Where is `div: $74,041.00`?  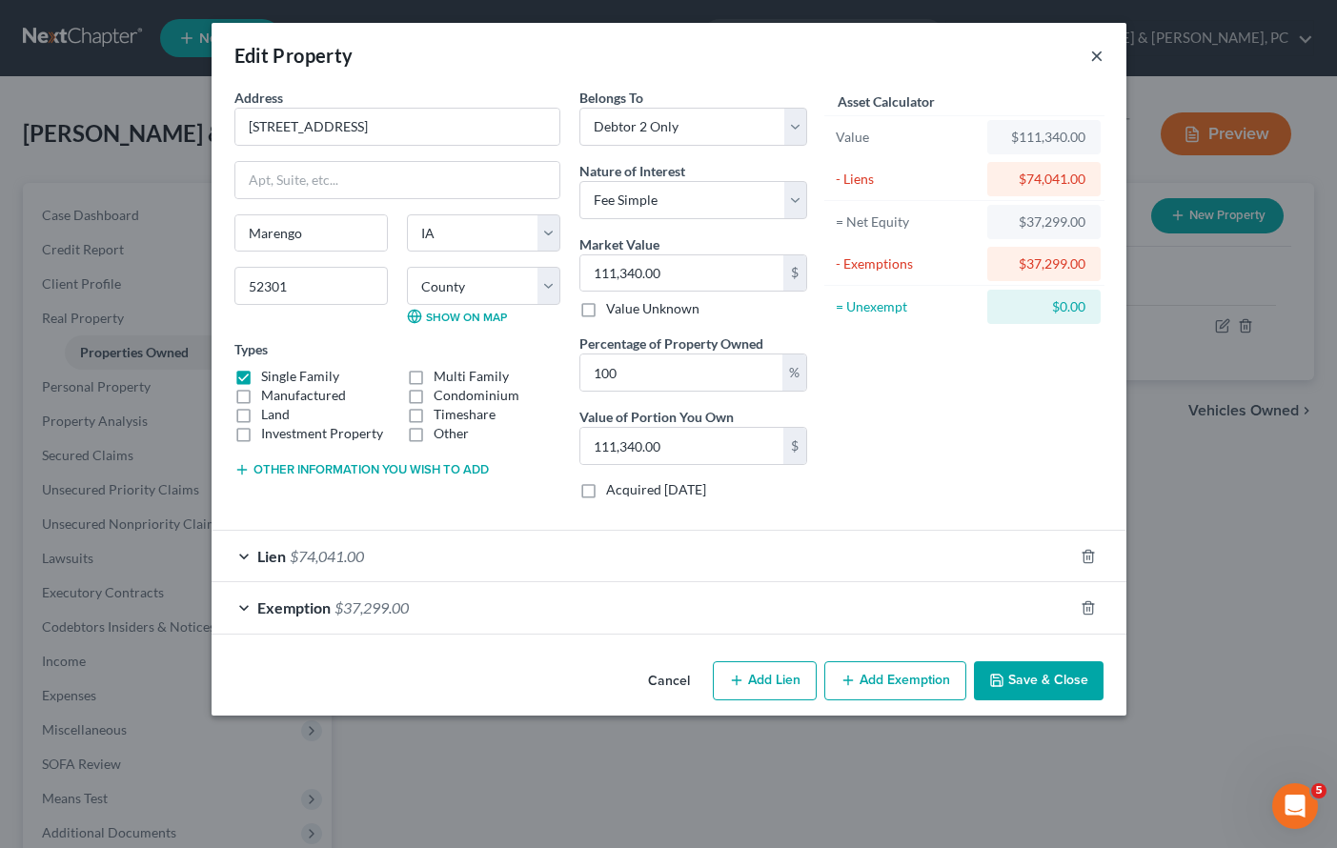 div: $74,041.00 is located at coordinates (1043, 179).